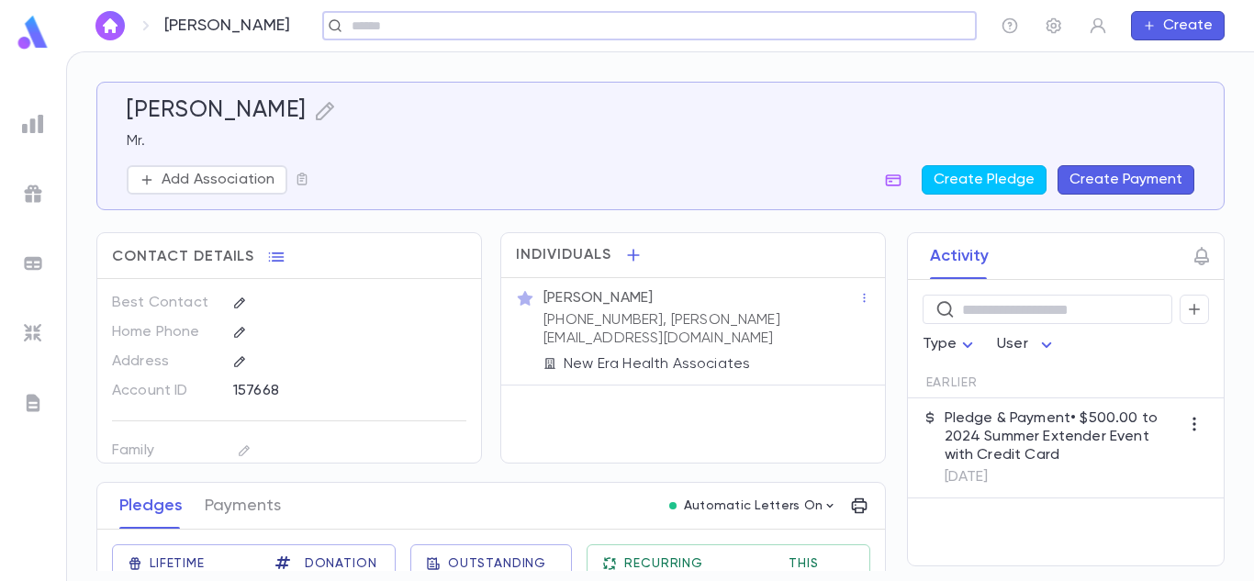 Image resolution: width=1254 pixels, height=581 pixels. What do you see at coordinates (33, 403) in the screenshot?
I see `img: letters_grey.7941b92b52307dd3b8a917253454ce1c.svg` at bounding box center [33, 403].